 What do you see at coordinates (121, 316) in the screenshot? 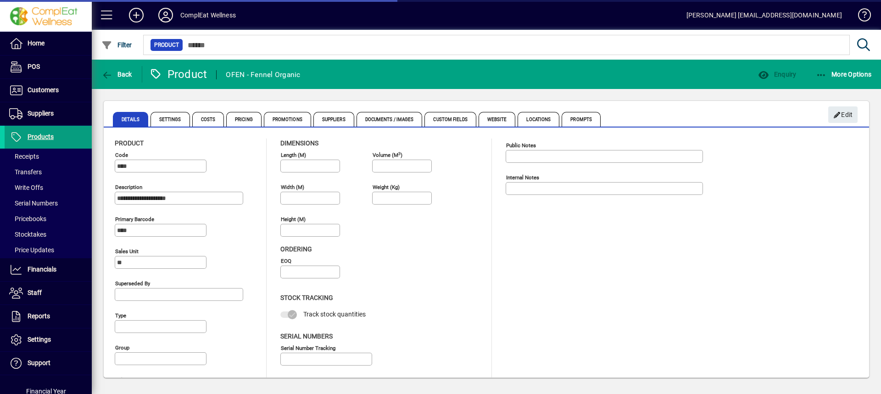
I see `mat-label: Type` at bounding box center [121, 316].